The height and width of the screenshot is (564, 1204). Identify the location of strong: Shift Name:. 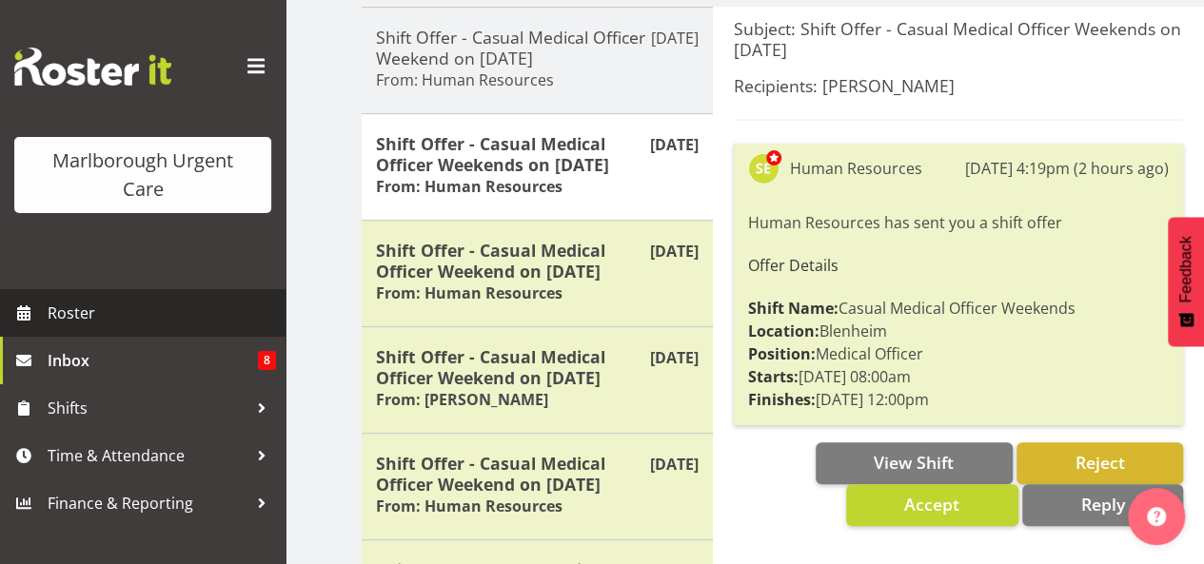
(793, 308).